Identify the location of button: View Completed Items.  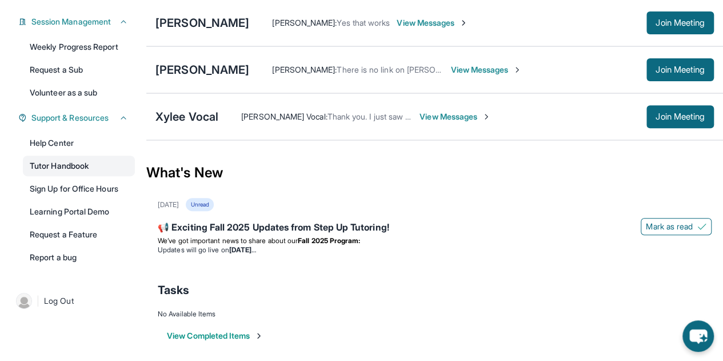
(215, 335).